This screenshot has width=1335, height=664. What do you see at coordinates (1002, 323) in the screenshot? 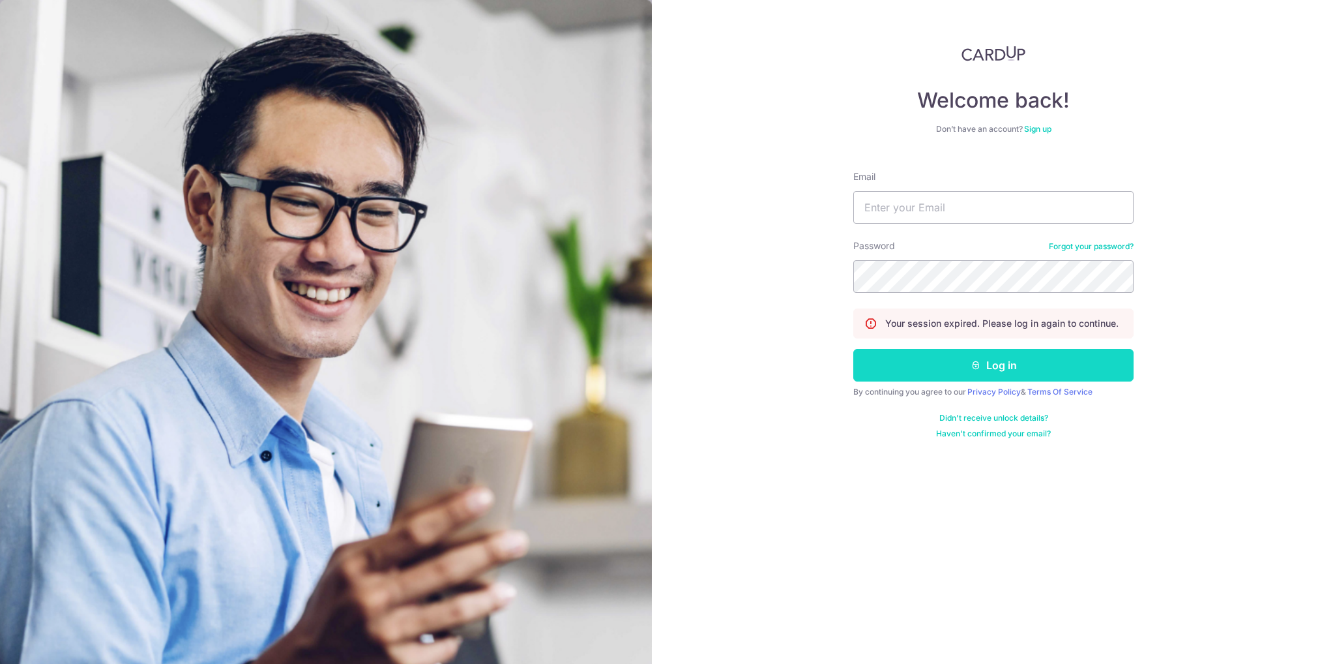
I see `p: Your session expired. Please log in again to continue.` at bounding box center [1002, 323].